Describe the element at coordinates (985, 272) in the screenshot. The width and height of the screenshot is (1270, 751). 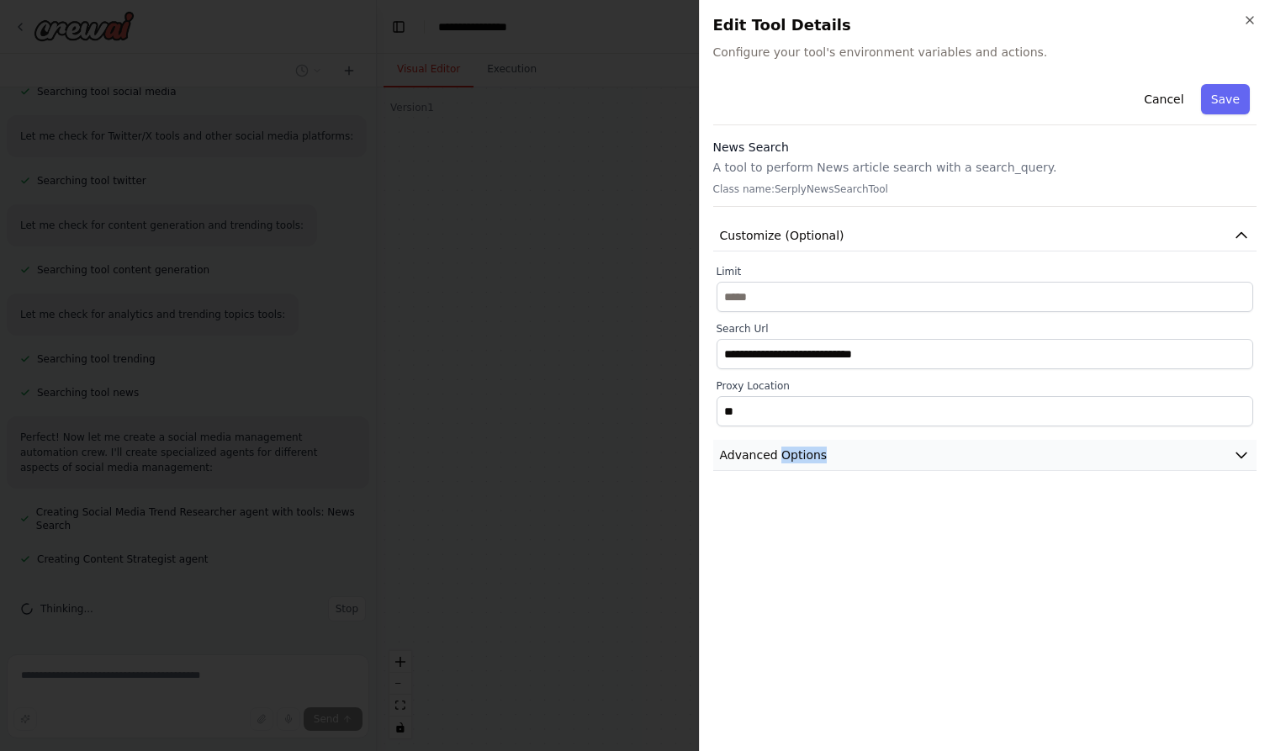
I see `label: Limit` at that location.